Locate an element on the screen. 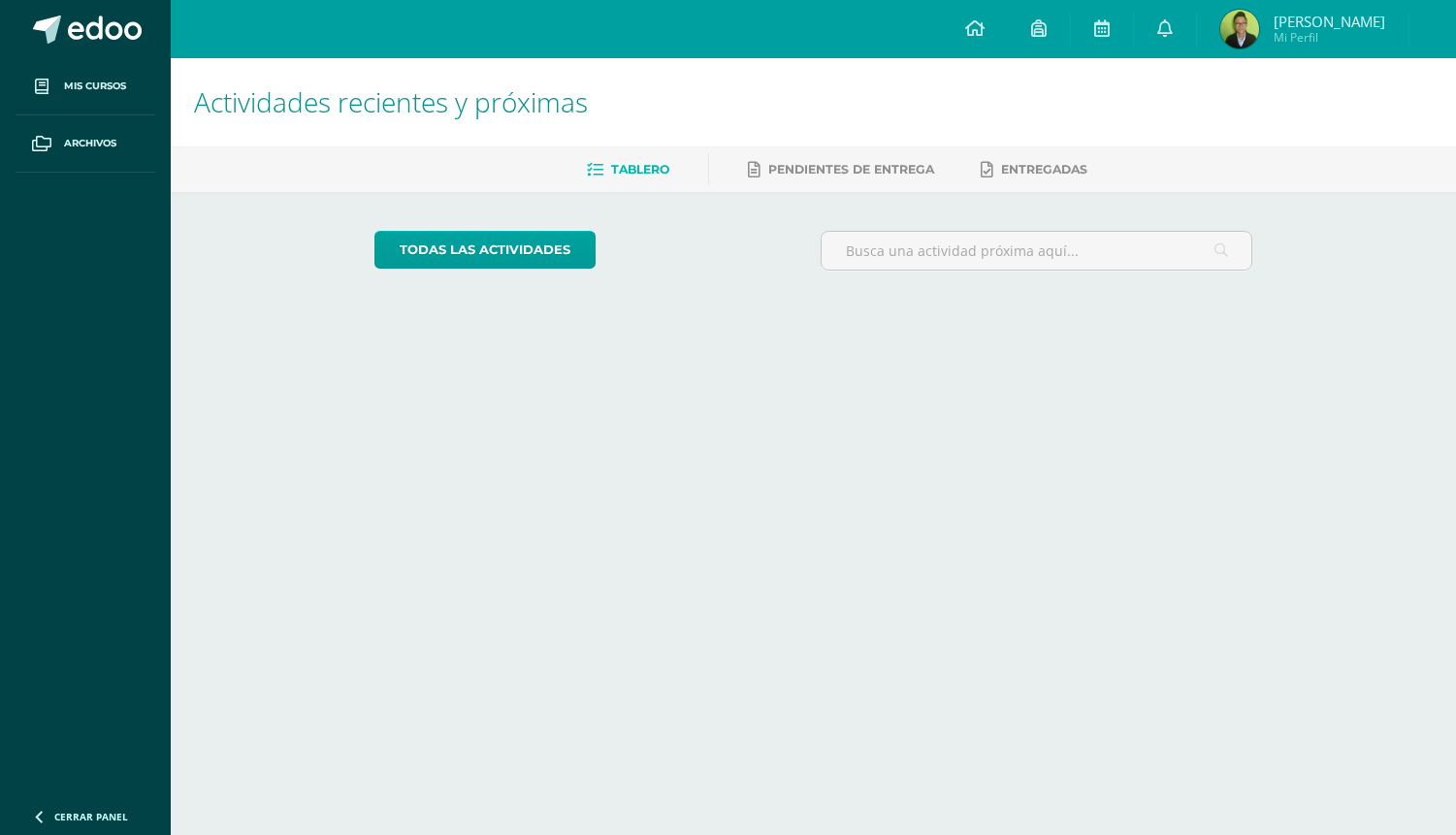 The width and height of the screenshot is (1456, 835). span: Tablero is located at coordinates (640, 169).